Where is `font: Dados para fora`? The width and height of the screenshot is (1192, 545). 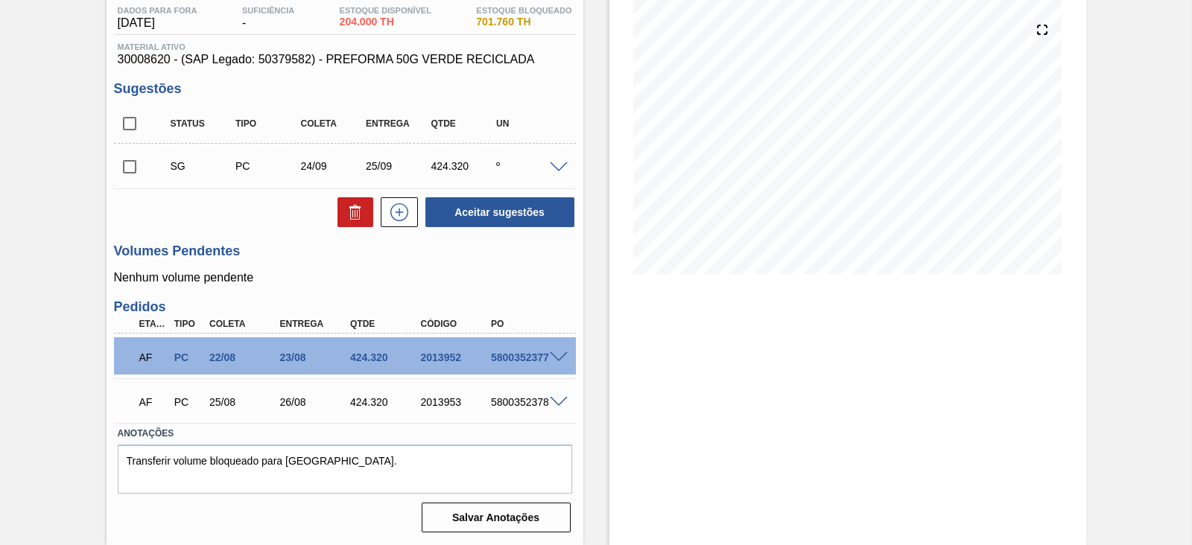
font: Dados para fora is located at coordinates (157, 10).